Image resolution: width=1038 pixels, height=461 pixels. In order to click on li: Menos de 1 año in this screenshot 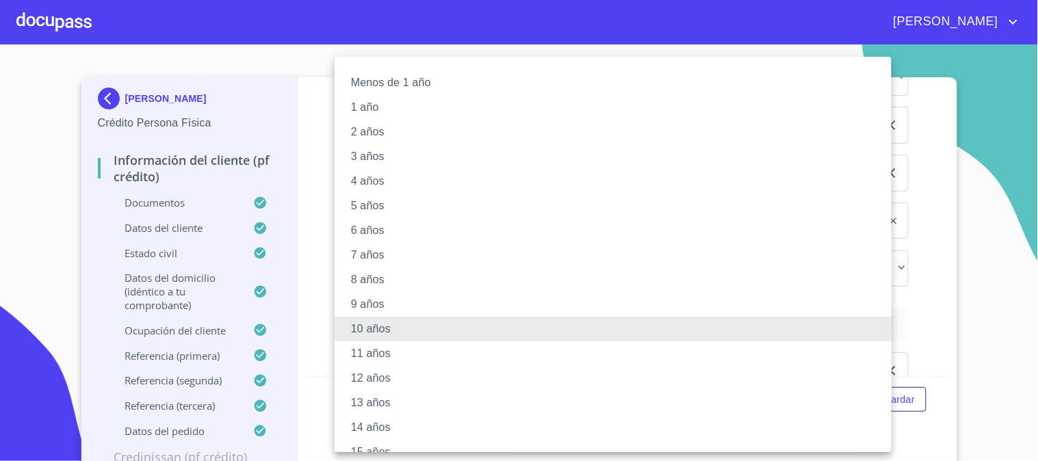, I will do `click(619, 83)`.